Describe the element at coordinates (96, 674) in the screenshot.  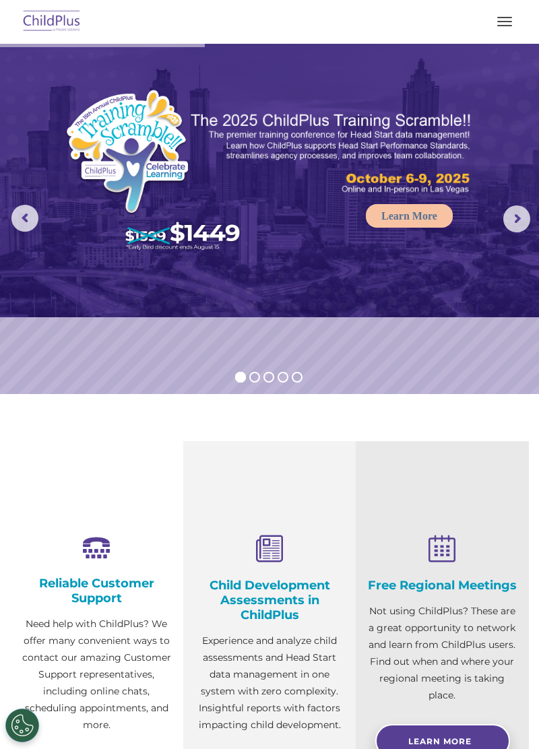
I see `p: Need help with ChildPlus? We offer many convenient ways to contact our amazing Customer Support r...` at that location.